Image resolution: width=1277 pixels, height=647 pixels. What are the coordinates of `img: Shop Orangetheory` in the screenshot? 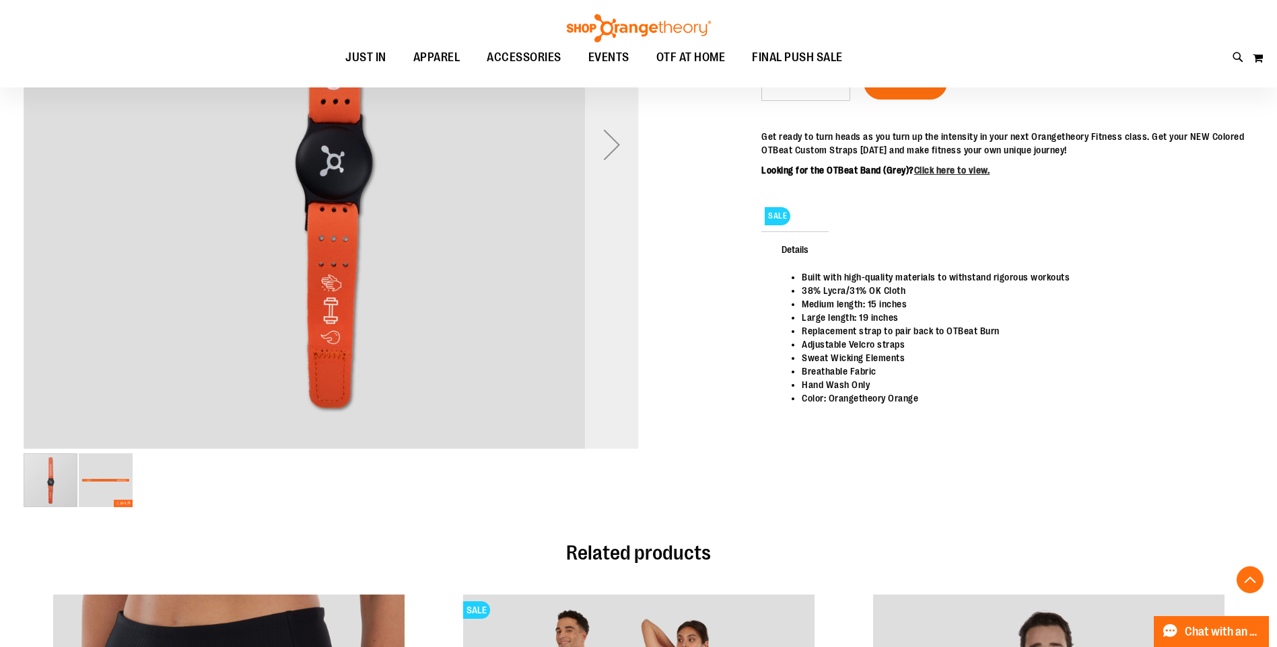 It's located at (639, 28).